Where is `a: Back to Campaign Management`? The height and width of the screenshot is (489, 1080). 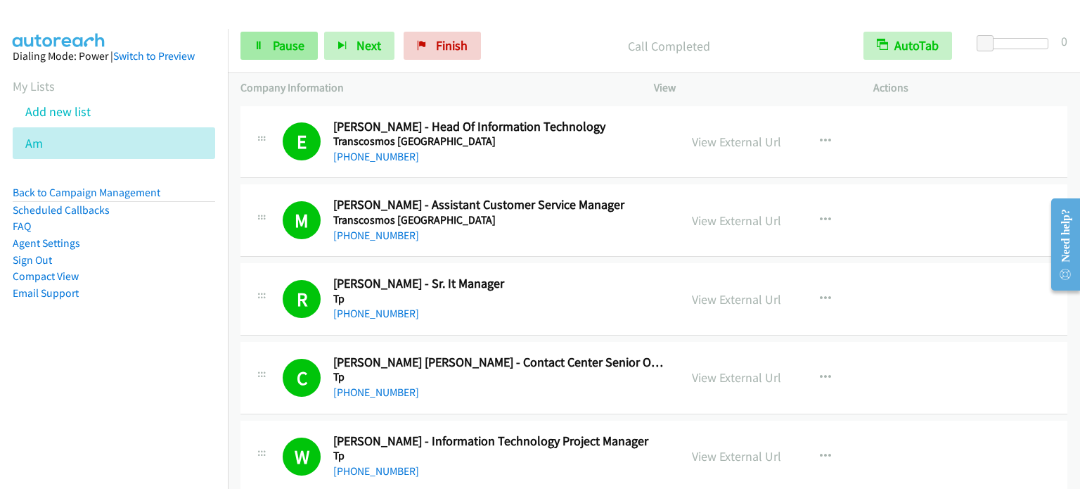 a: Back to Campaign Management is located at coordinates (86, 192).